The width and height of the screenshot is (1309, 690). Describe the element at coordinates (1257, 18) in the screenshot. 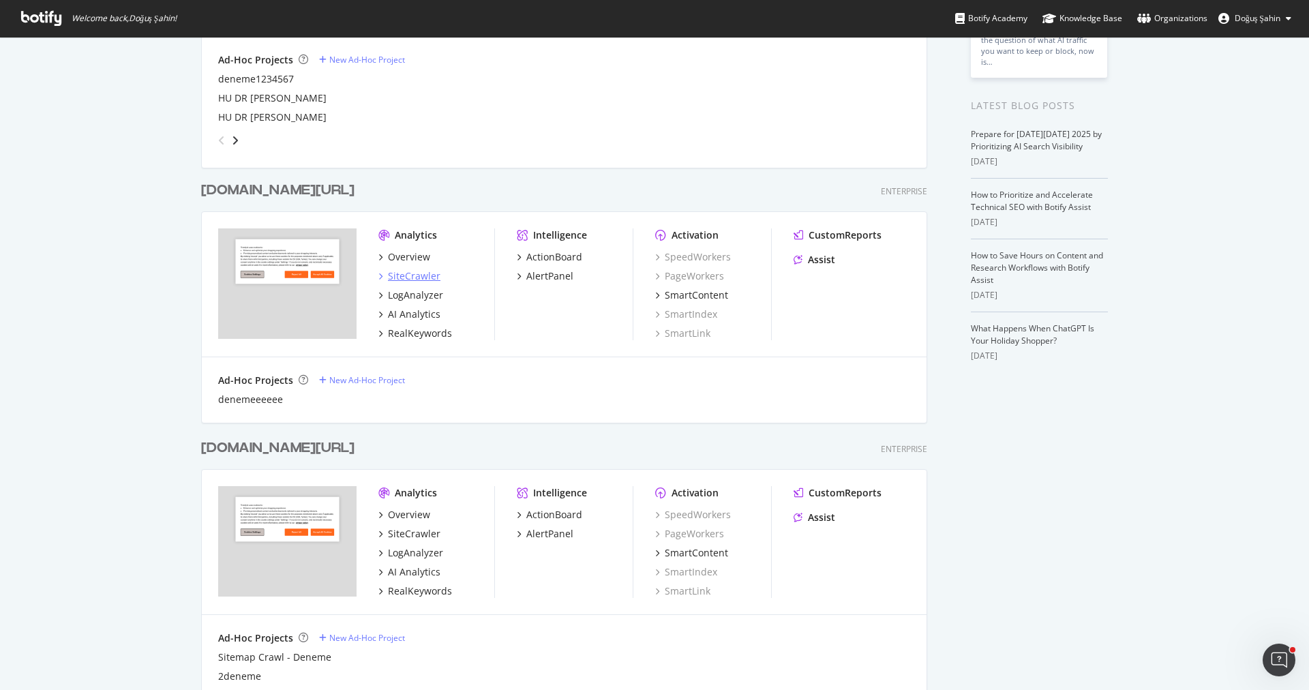

I see `span: Doğuş Şahin` at that location.